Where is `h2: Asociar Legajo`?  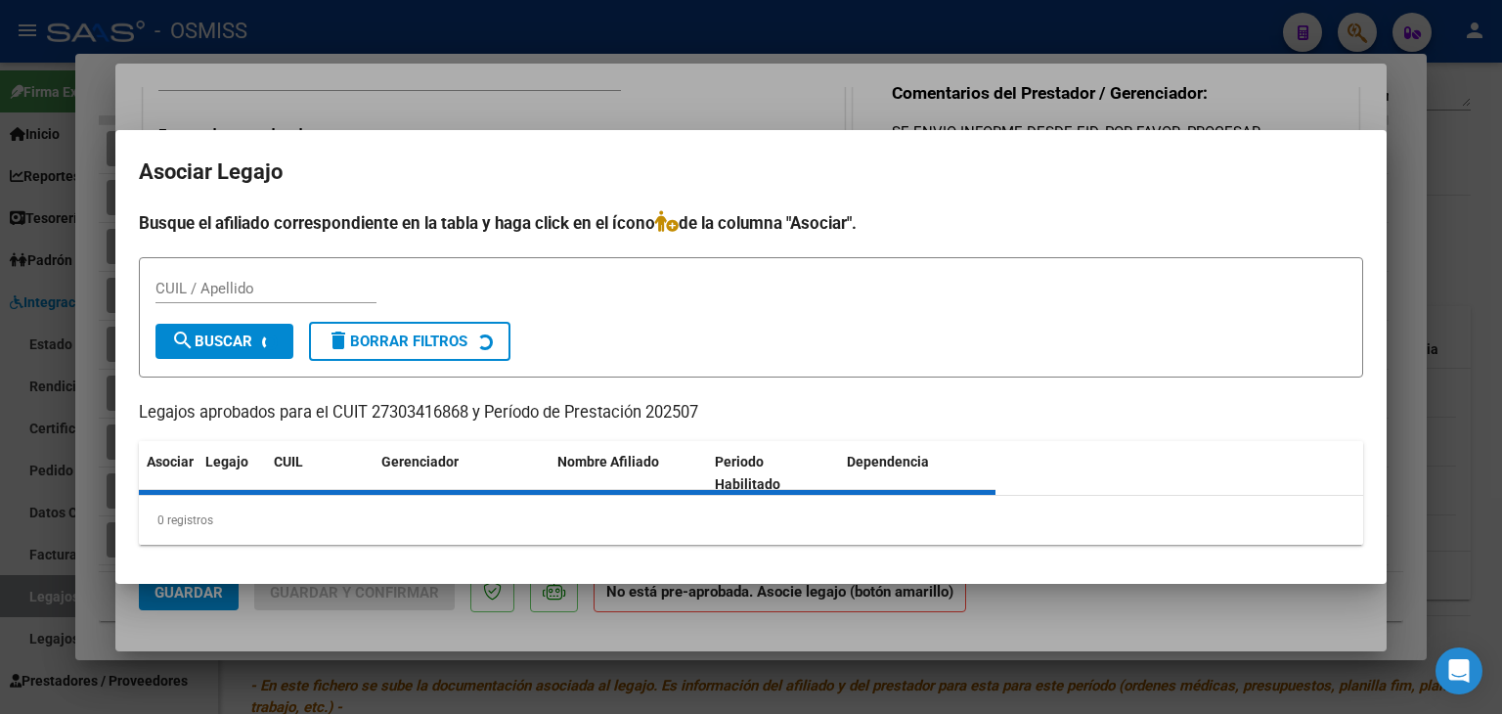 h2: Asociar Legajo is located at coordinates (751, 172).